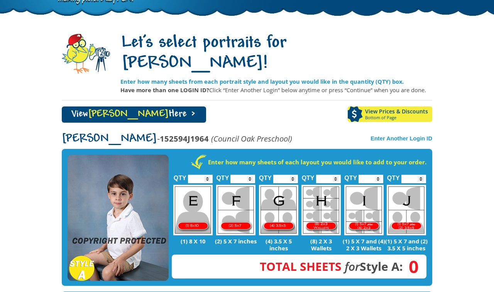  What do you see at coordinates (399, 118) in the screenshot?
I see `span: Bottom of Page` at bounding box center [399, 118].